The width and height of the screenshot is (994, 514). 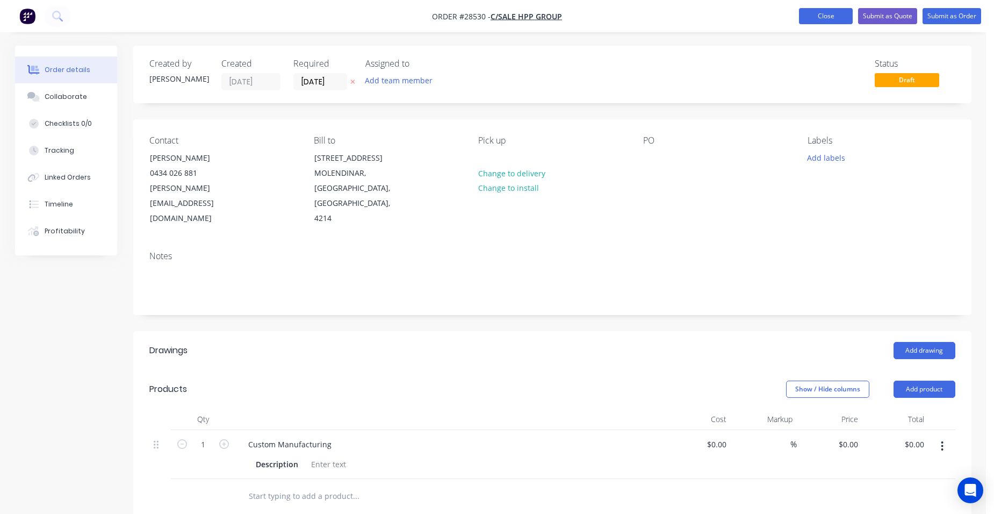 I want to click on div: Description, so click(x=277, y=464).